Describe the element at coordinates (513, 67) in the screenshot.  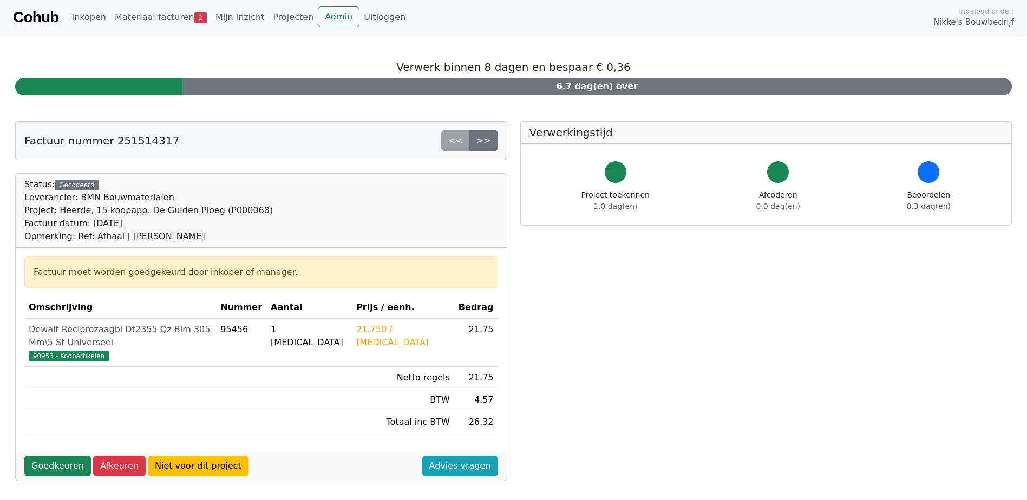
I see `h5: Verwerk binnen 8 dagen en bespaar € 0,36` at that location.